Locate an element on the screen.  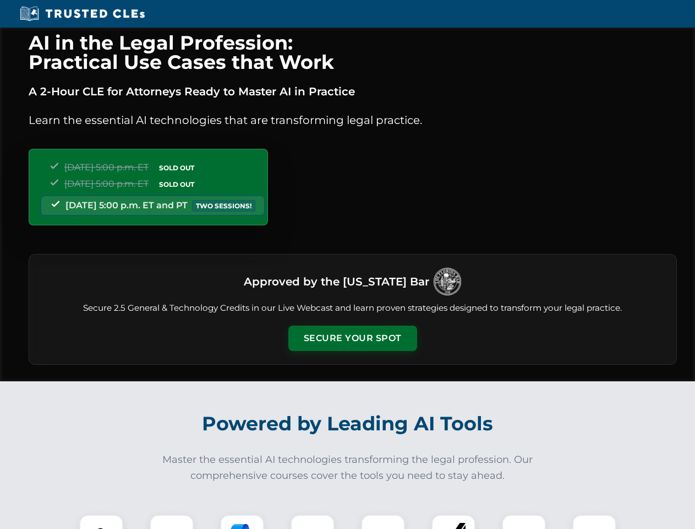
img: Logo is located at coordinates (448, 281).